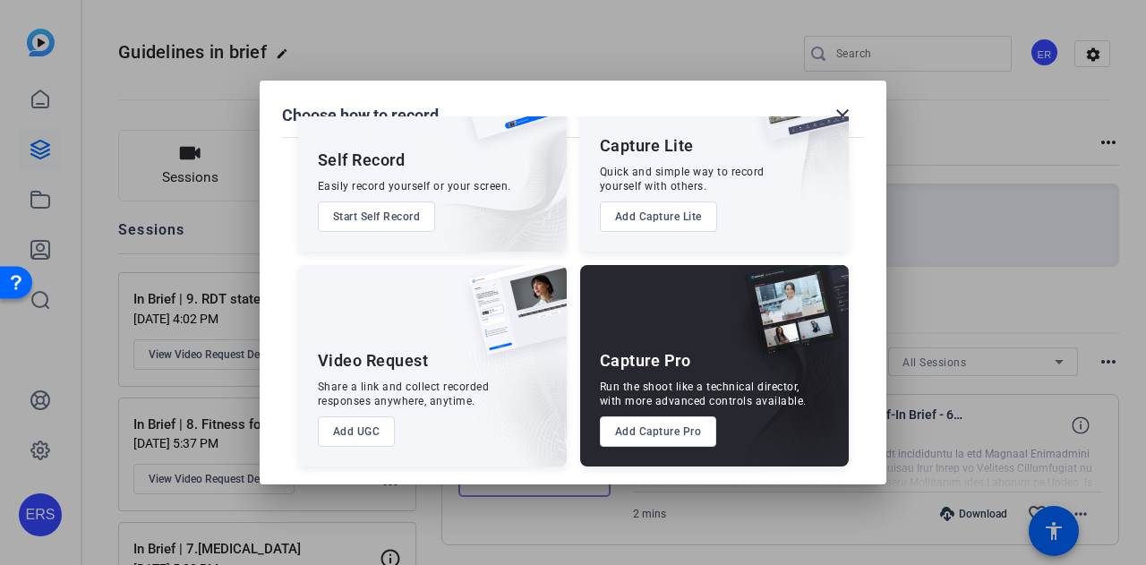  What do you see at coordinates (658, 217) in the screenshot?
I see `button: Add Capture Lite` at bounding box center [658, 217].